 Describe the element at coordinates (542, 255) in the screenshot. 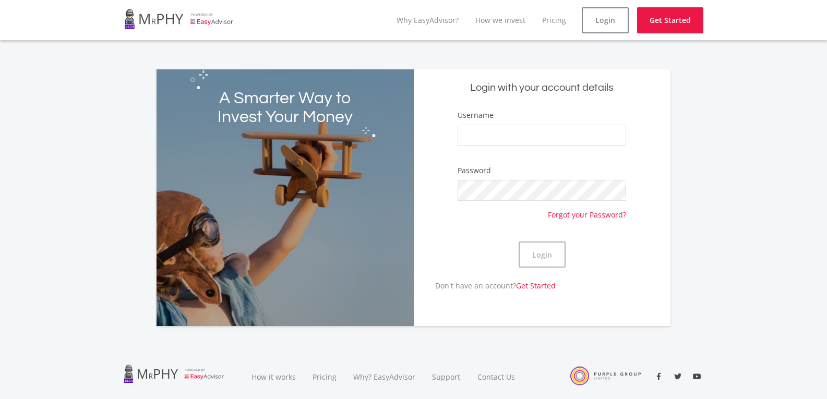

I see `button: Login` at that location.